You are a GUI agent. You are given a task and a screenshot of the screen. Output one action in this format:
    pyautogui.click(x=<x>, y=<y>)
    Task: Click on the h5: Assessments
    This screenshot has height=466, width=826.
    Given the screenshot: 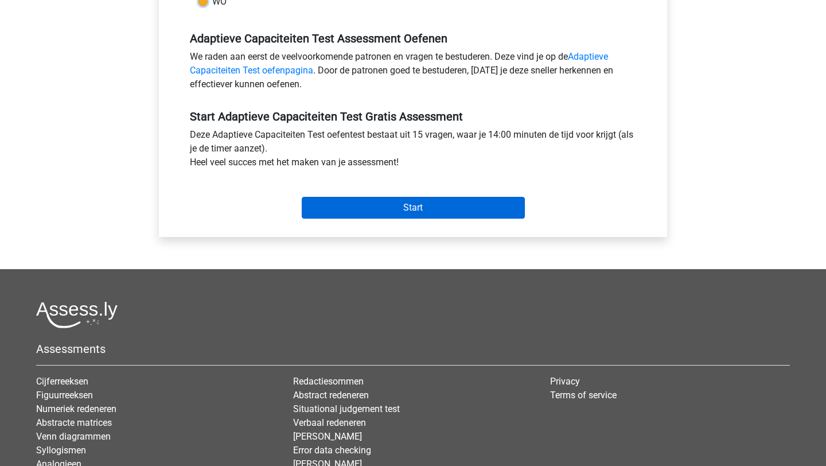 What is the action you would take?
    pyautogui.click(x=413, y=349)
    